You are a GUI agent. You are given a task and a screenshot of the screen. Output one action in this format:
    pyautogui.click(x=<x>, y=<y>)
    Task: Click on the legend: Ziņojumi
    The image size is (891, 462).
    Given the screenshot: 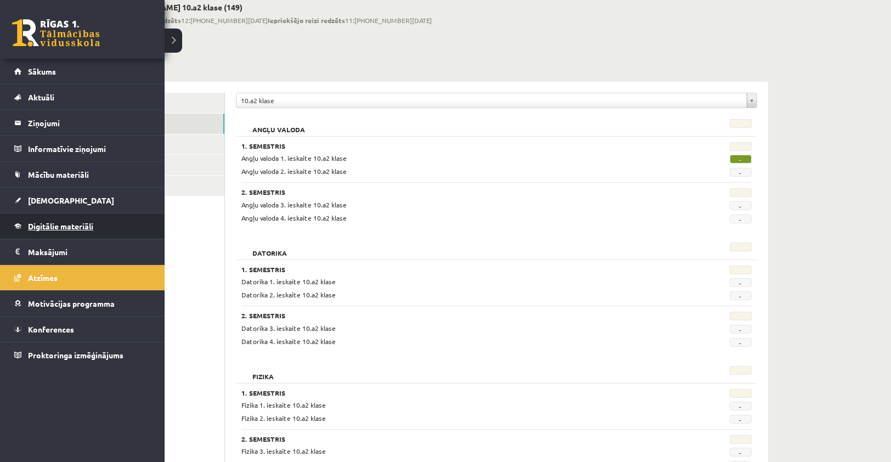 What is the action you would take?
    pyautogui.click(x=89, y=123)
    